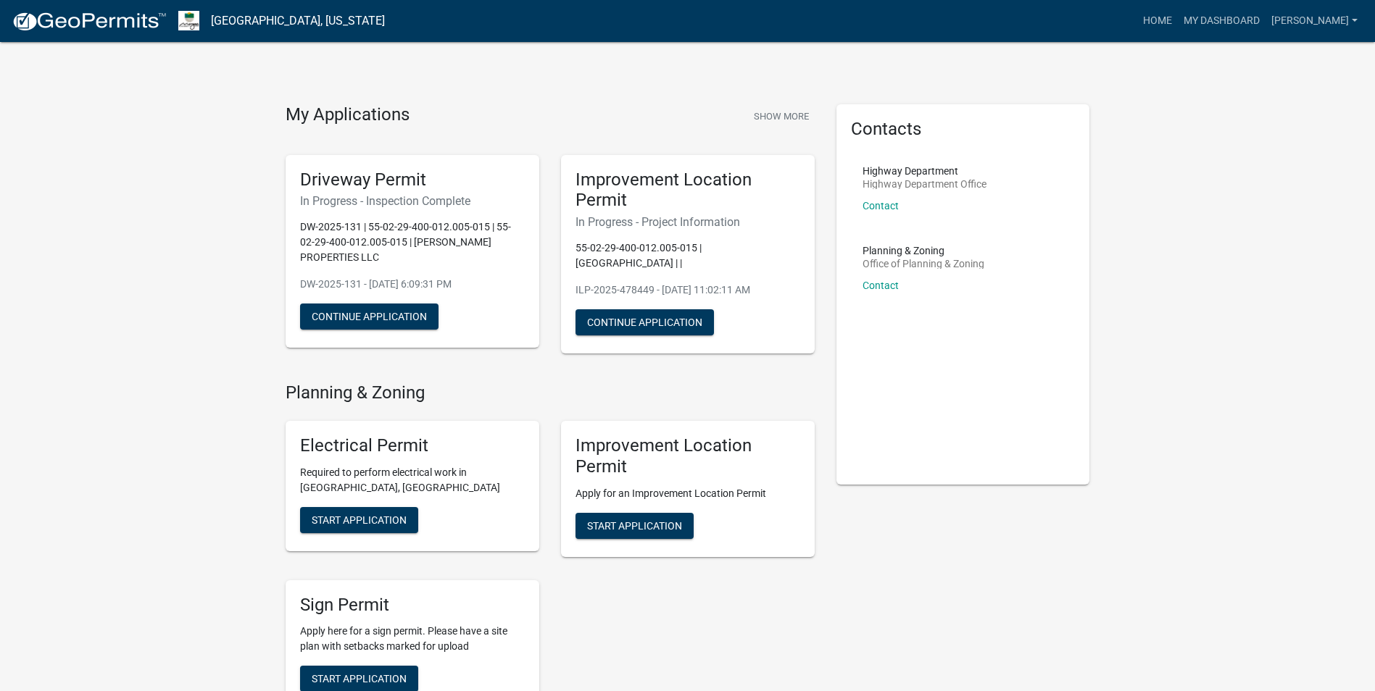  What do you see at coordinates (923, 264) in the screenshot?
I see `p: Office of Planning & Zoning` at bounding box center [923, 264].